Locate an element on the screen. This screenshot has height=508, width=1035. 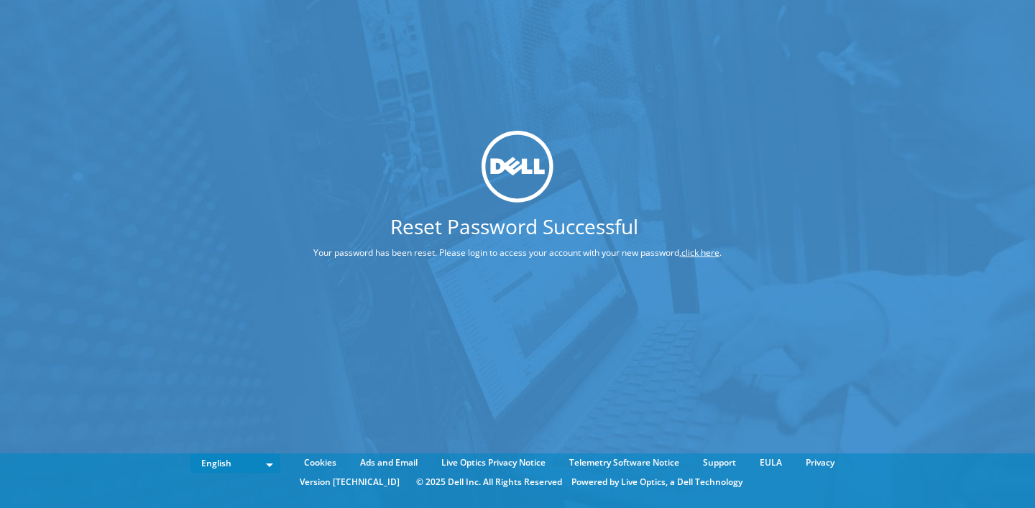
a: Live Optics Privacy Notice is located at coordinates (493, 463).